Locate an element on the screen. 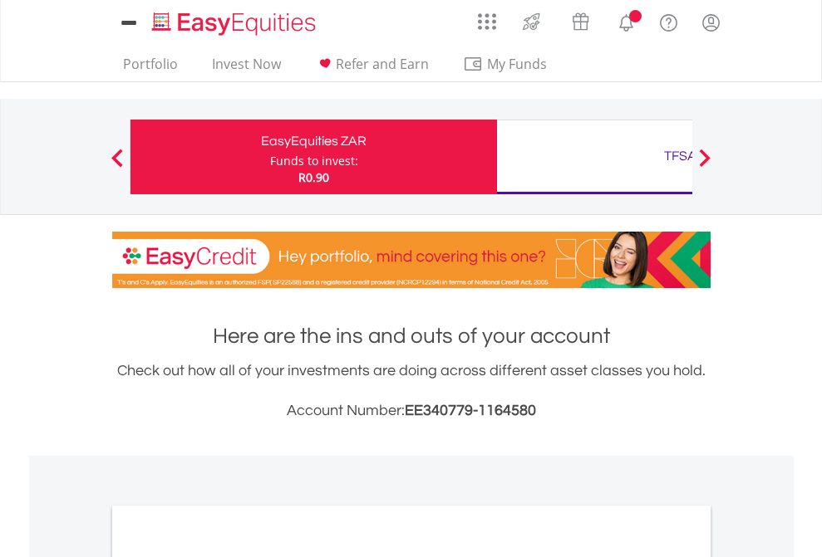  img: EasyCredit Promotion Banner is located at coordinates (411, 260).